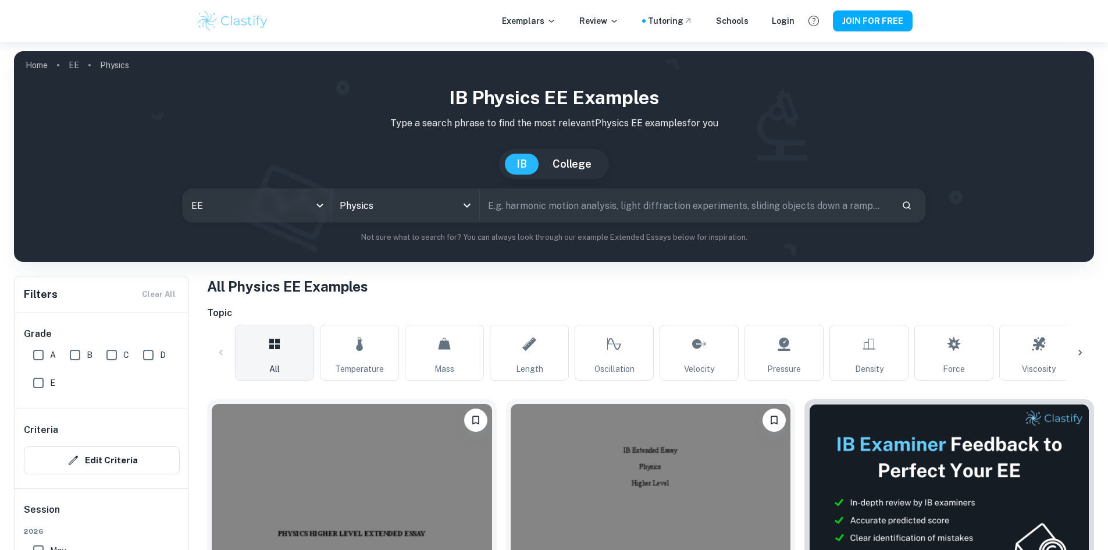 This screenshot has height=550, width=1108. What do you see at coordinates (554, 123) in the screenshot?
I see `p: Type a search phrase to find the most relevant Physics EE examples for you` at bounding box center [554, 123].